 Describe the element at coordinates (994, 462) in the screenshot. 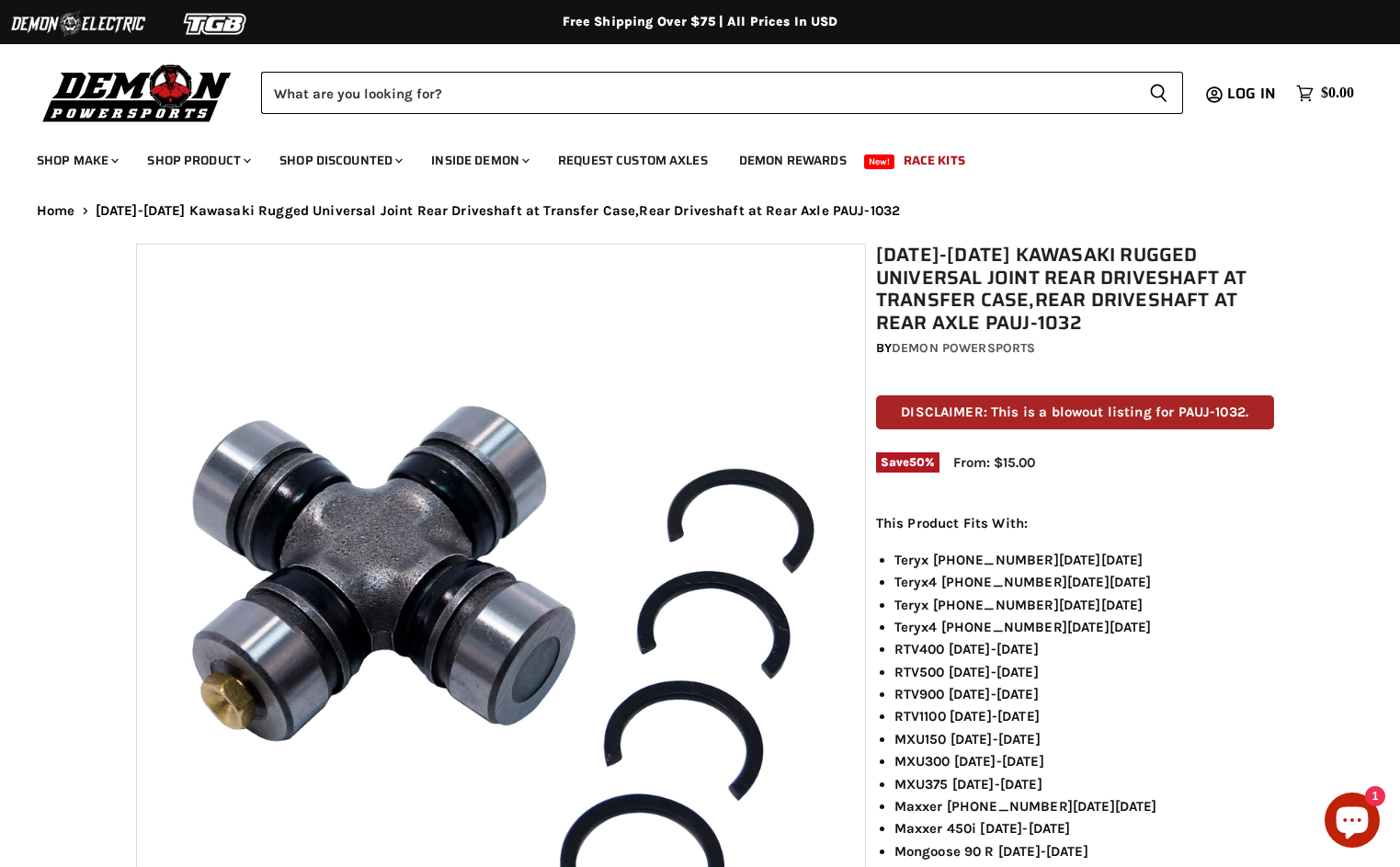

I see `span: From: $15.00` at that location.